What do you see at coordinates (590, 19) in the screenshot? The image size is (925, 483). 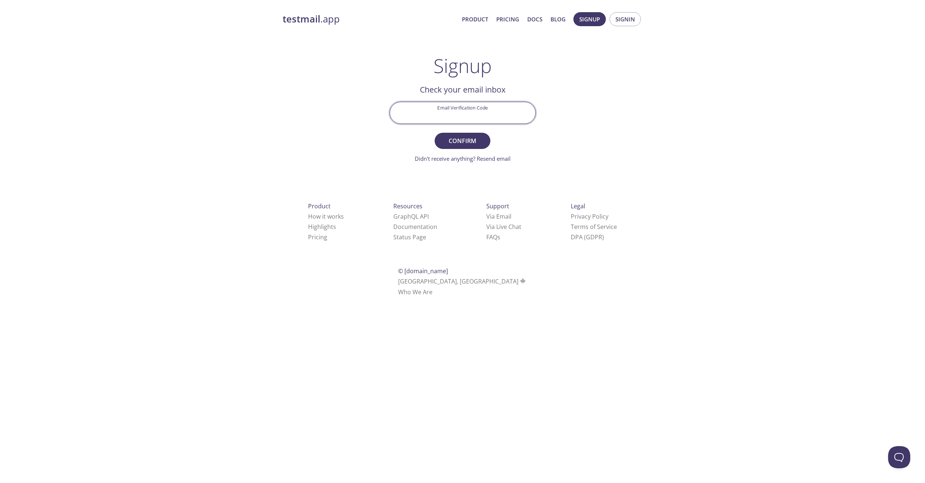 I see `button: Signup` at bounding box center [590, 19].